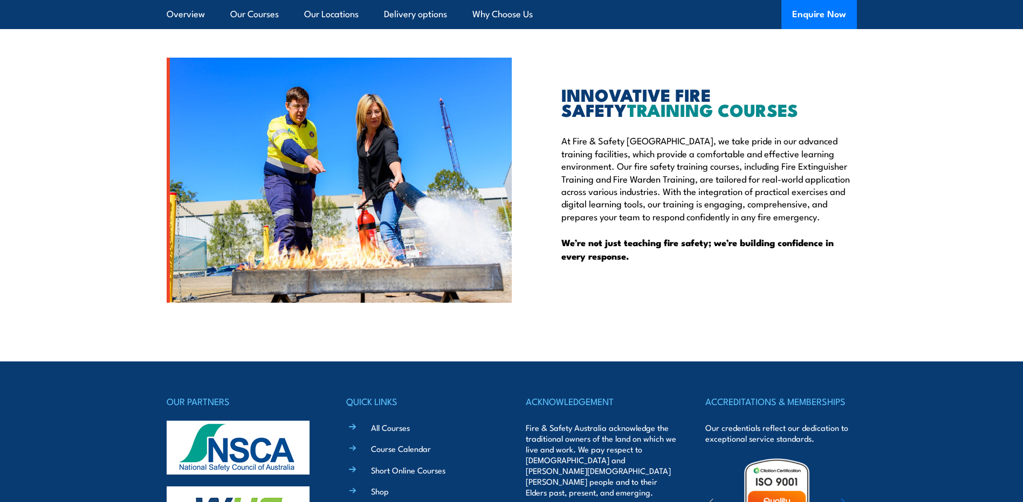  What do you see at coordinates (780, 433) in the screenshot?
I see `p: Our credentials reflect our dedication to exceptional service standards.` at bounding box center [780, 433].